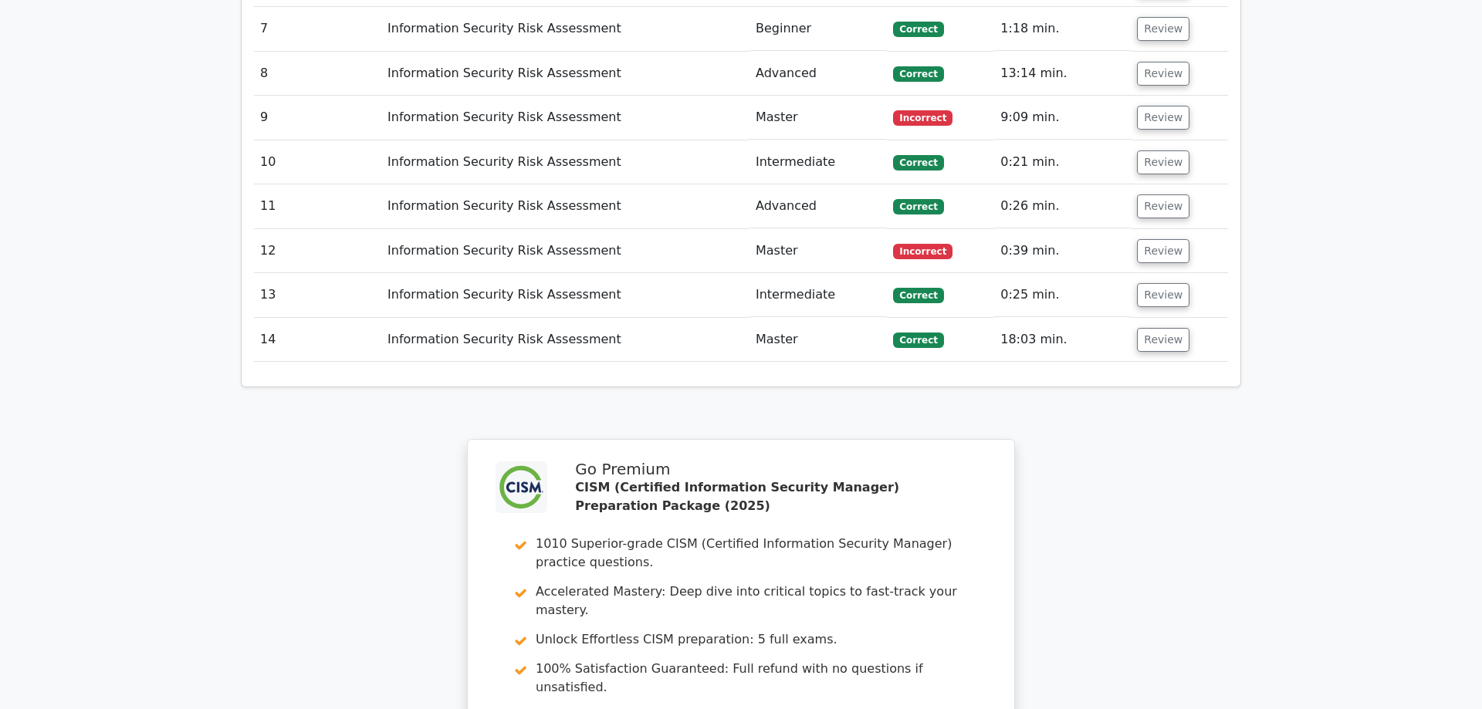 This screenshot has width=1482, height=709. I want to click on td: 1:18 min., so click(1062, 29).